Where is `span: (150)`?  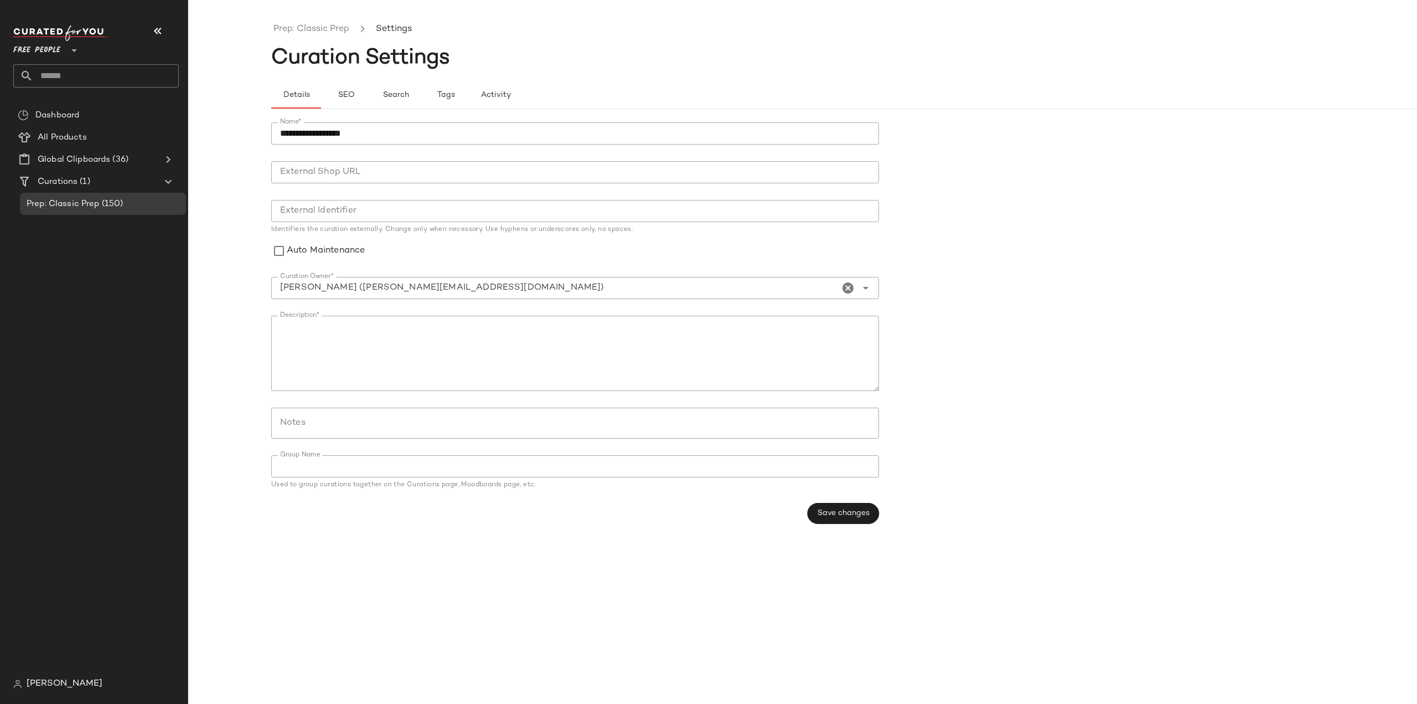 span: (150) is located at coordinates (111, 204).